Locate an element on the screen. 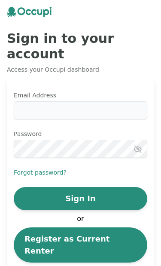 This screenshot has height=266, width=161. h2: Sign in to your account is located at coordinates (80, 46).